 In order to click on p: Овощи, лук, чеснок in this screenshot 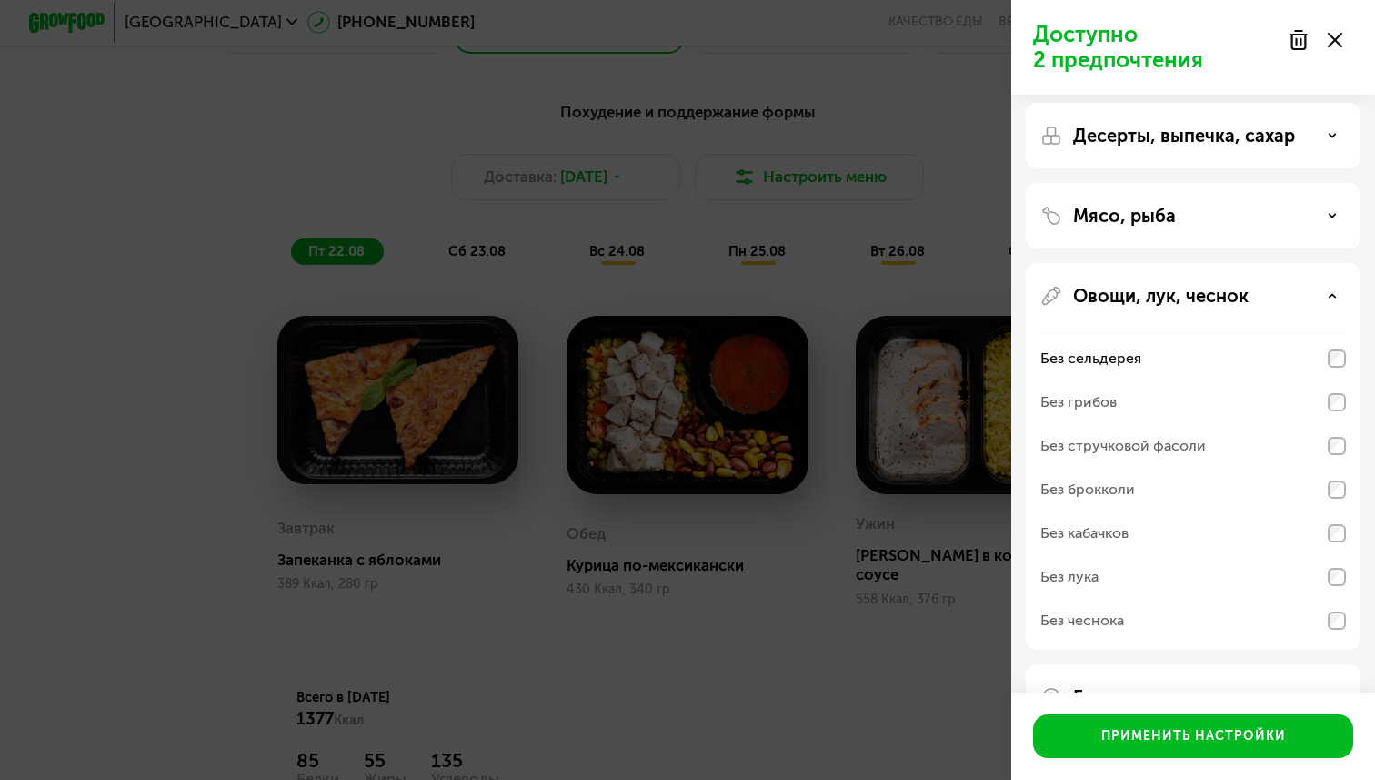, I will do `click(1161, 296)`.